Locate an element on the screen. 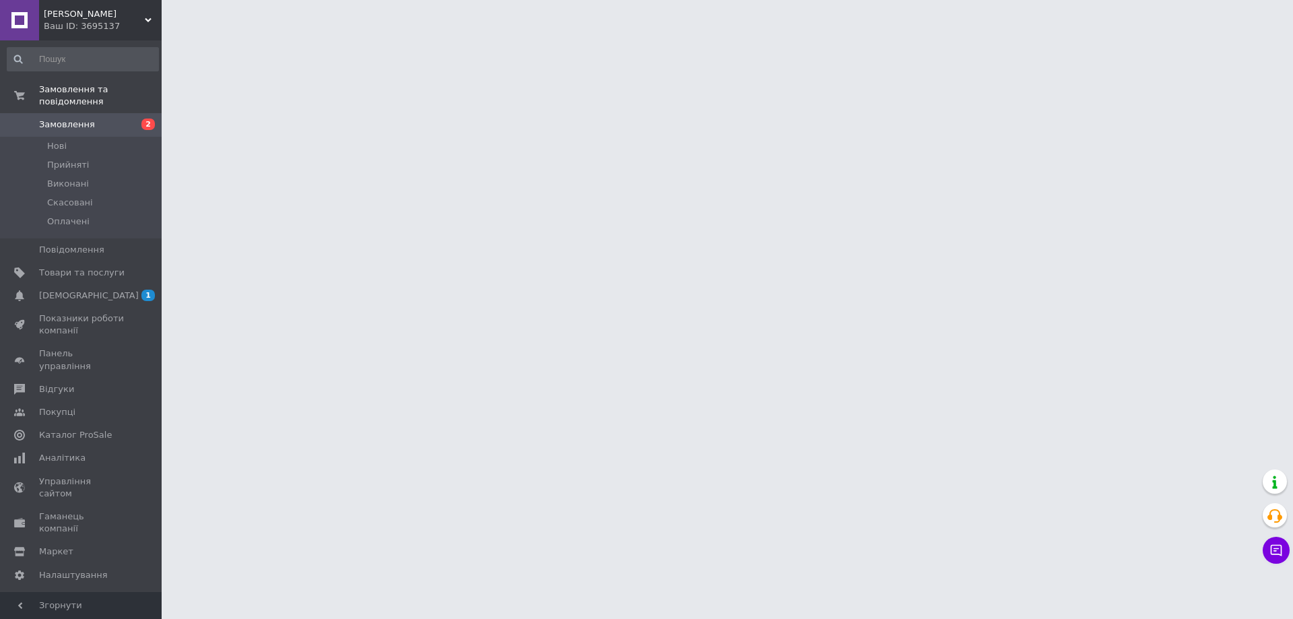  span: Скасовані is located at coordinates (70, 203).